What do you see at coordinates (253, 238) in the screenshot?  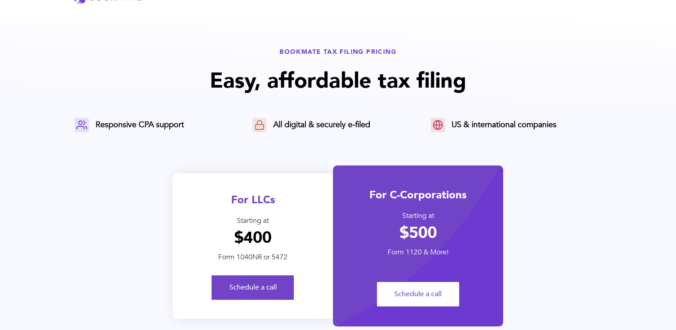 I see `h1: $400` at bounding box center [253, 238].